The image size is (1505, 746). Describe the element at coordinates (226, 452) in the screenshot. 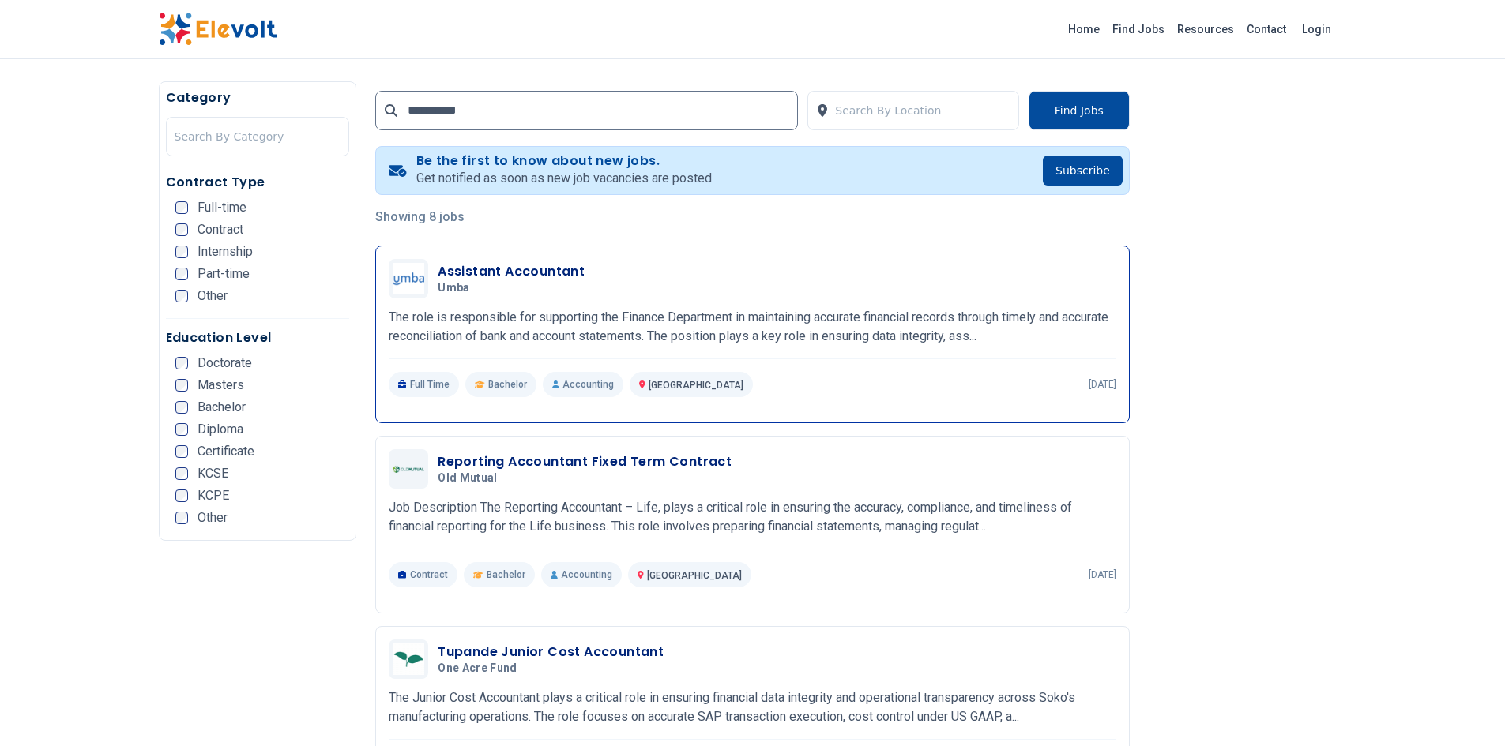

I see `span: Certificate` at that location.